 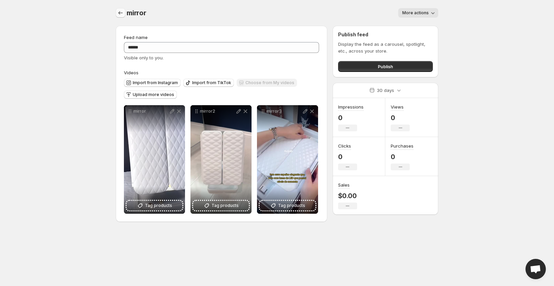 I want to click on button: Upload more videos, so click(x=150, y=95).